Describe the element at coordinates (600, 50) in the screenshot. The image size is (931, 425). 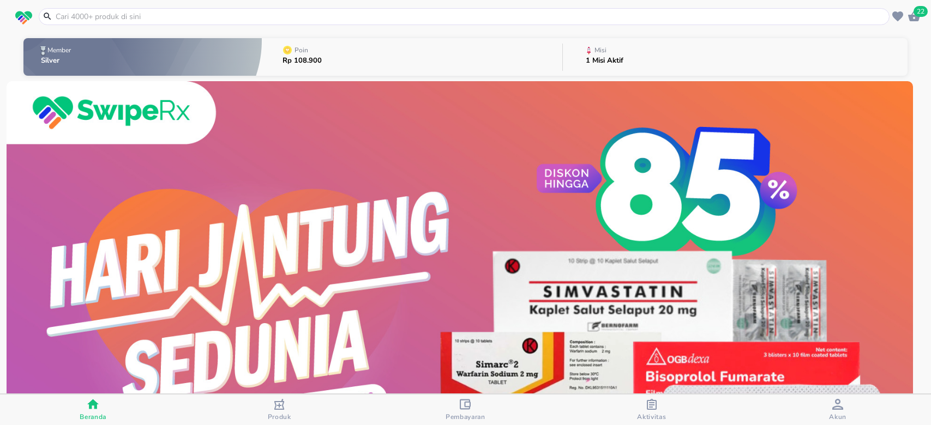
I see `p: Misi` at that location.